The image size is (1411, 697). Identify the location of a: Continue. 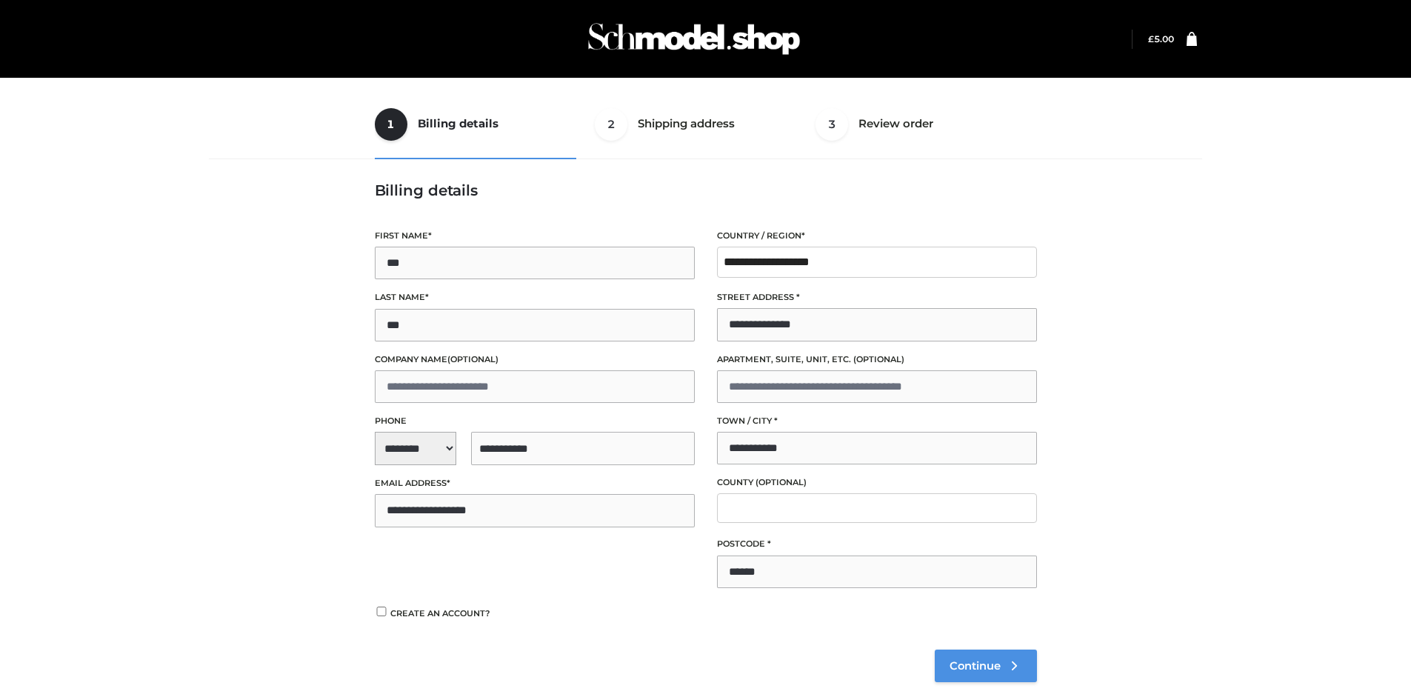
(986, 666).